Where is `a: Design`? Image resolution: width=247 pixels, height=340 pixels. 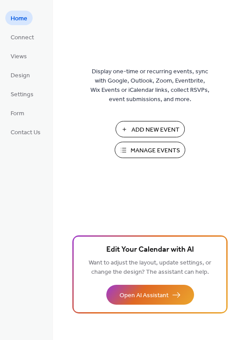 a: Design is located at coordinates (20, 75).